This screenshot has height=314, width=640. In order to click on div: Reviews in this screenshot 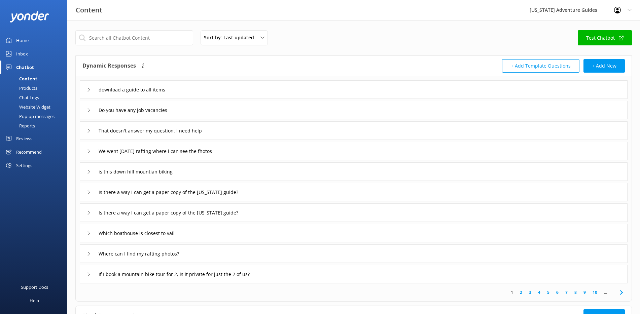, I will do `click(24, 139)`.